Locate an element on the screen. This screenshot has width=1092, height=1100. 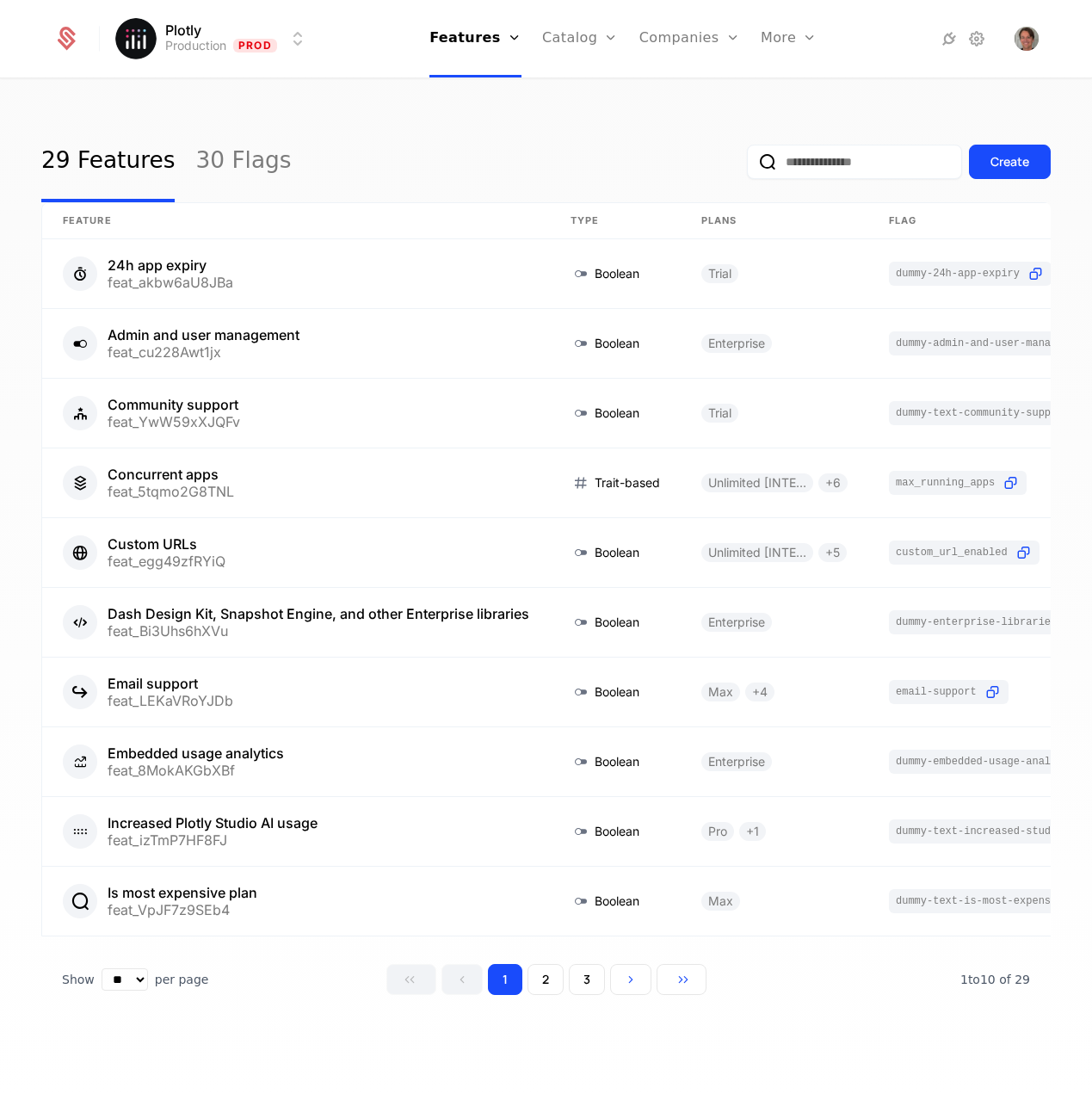
span: 1 to 10 of is located at coordinates (987, 979).